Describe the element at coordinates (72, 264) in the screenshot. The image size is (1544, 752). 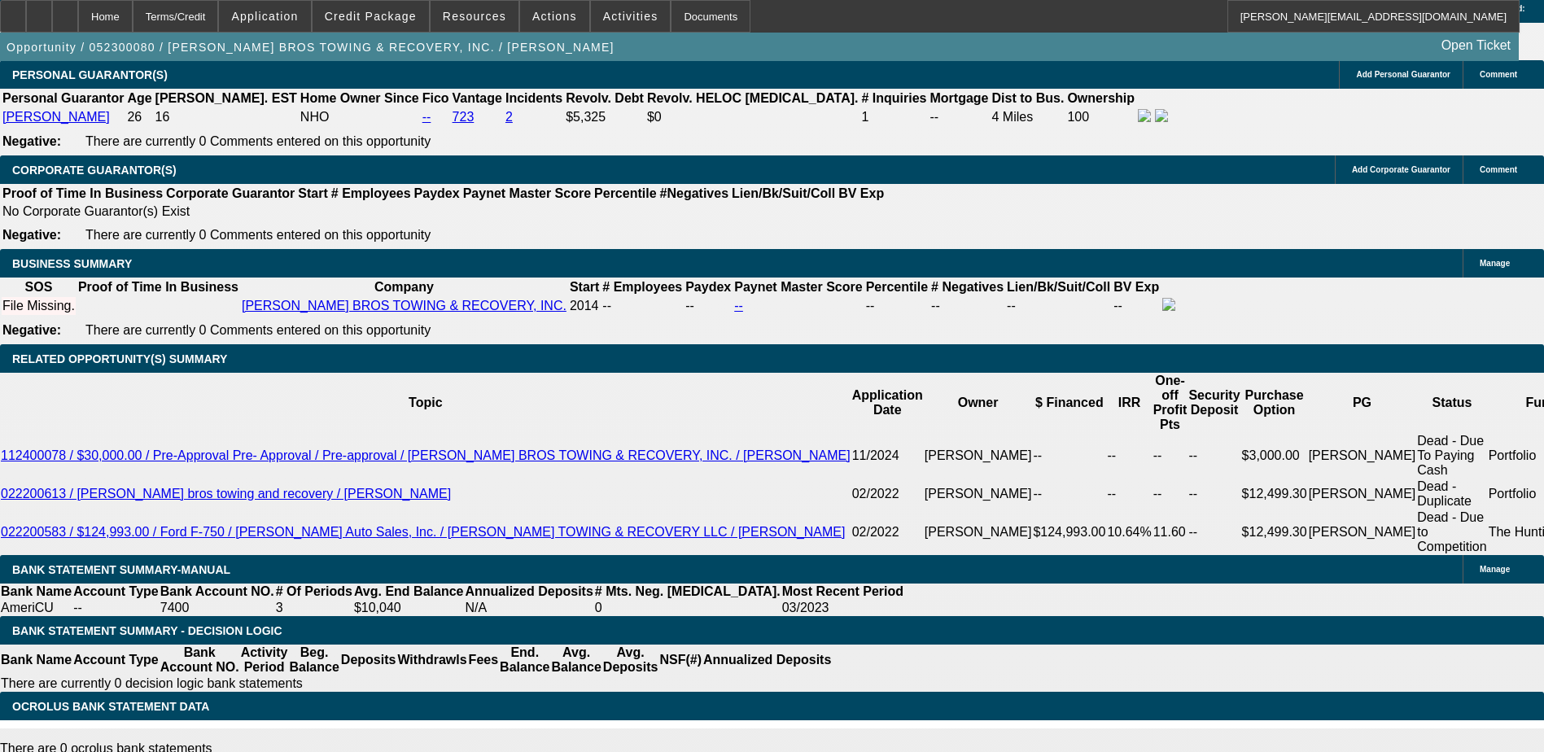
I see `span: BUSINESS SUMMARY` at that location.